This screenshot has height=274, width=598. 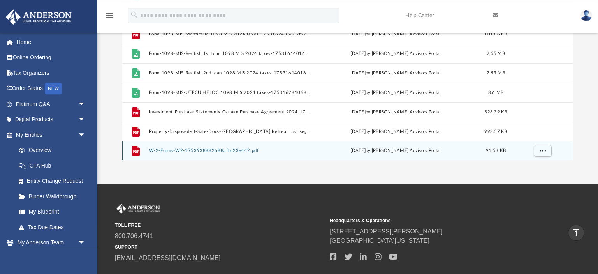 I want to click on a: CTA Hub, so click(x=54, y=166).